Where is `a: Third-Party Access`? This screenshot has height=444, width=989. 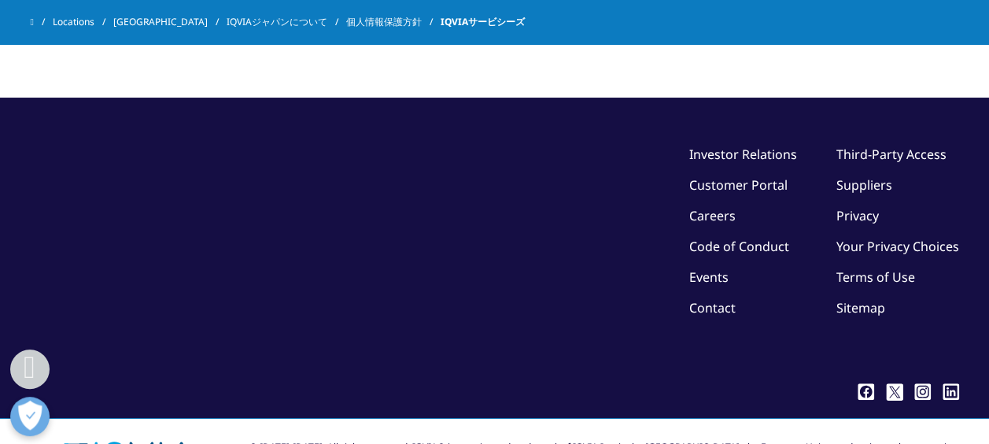 a: Third-Party Access is located at coordinates (892, 154).